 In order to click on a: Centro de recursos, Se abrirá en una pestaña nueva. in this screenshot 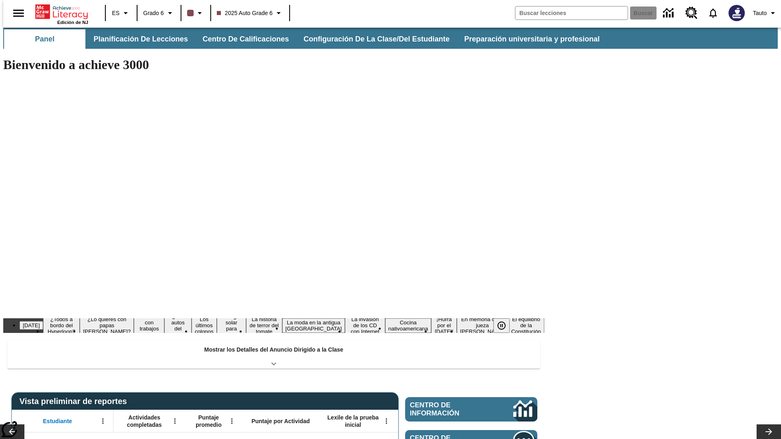, I will do `click(692, 13)`.